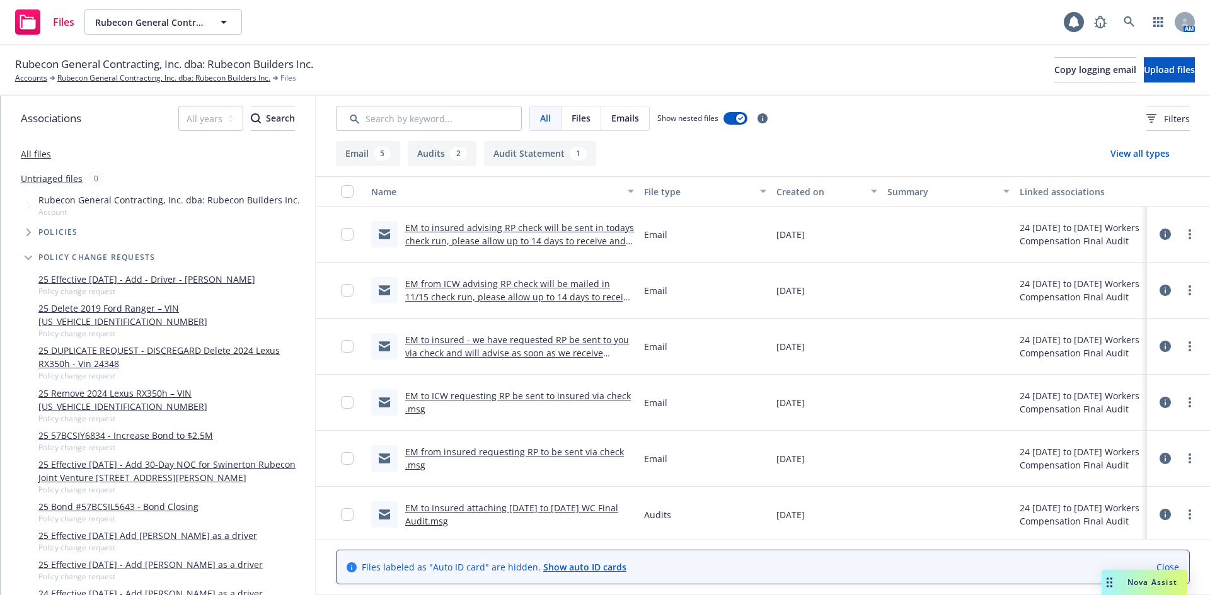  Describe the element at coordinates (273, 118) in the screenshot. I see `button: SearchSearch` at that location.